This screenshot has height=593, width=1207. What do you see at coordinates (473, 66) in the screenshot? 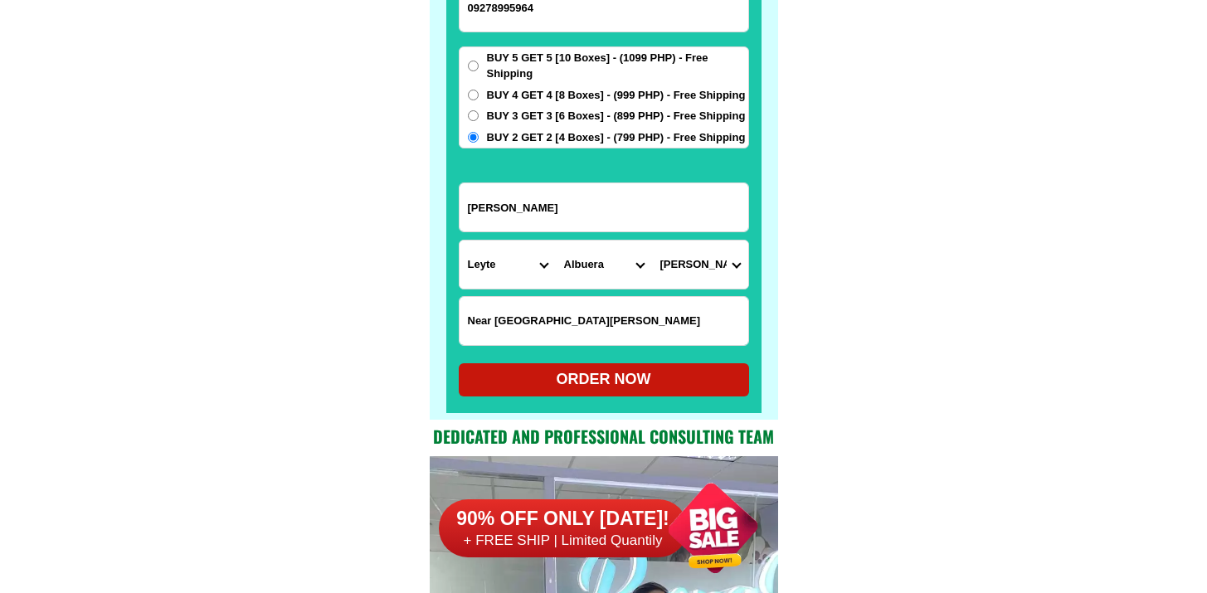
I see `input: BUY 5 GET 5 [10 Boxes] - (1099 PHP) - Free Shipping` at bounding box center [473, 66].